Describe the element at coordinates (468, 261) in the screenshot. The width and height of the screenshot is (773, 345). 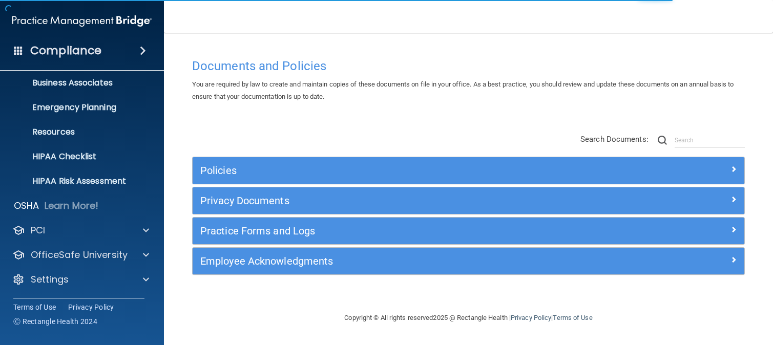
I see `a: Employee Acknowledgments` at that location.